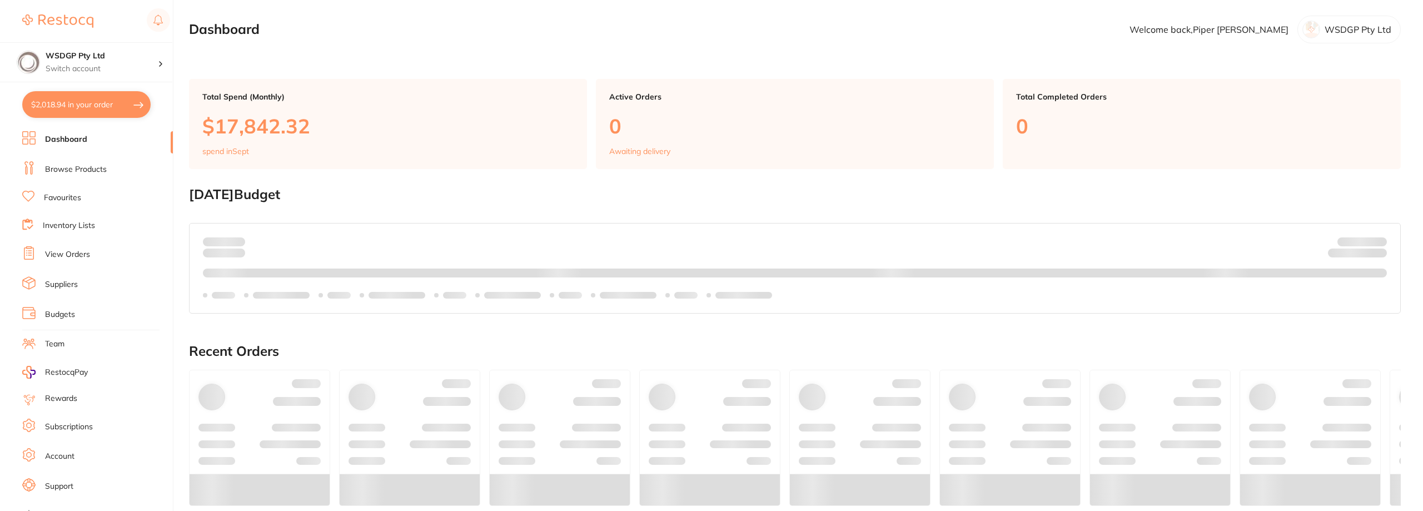  Describe the element at coordinates (102, 56) in the screenshot. I see `h4: WSDGP Pty Ltd` at that location.